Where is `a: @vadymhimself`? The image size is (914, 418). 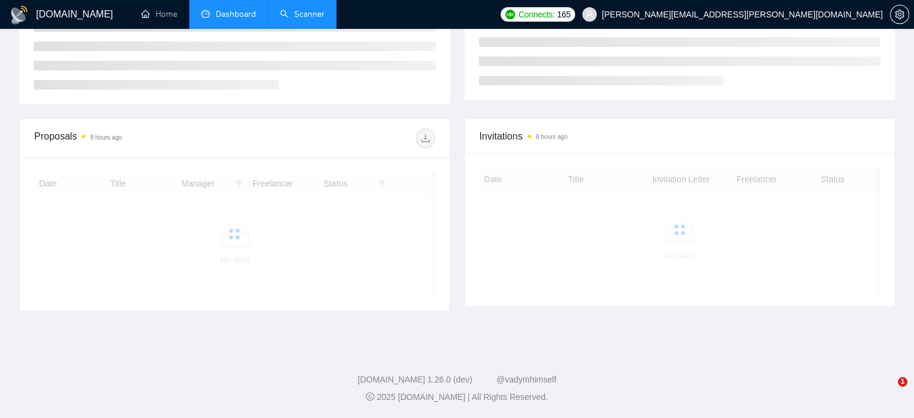
a: @vadymhimself is located at coordinates (526, 379).